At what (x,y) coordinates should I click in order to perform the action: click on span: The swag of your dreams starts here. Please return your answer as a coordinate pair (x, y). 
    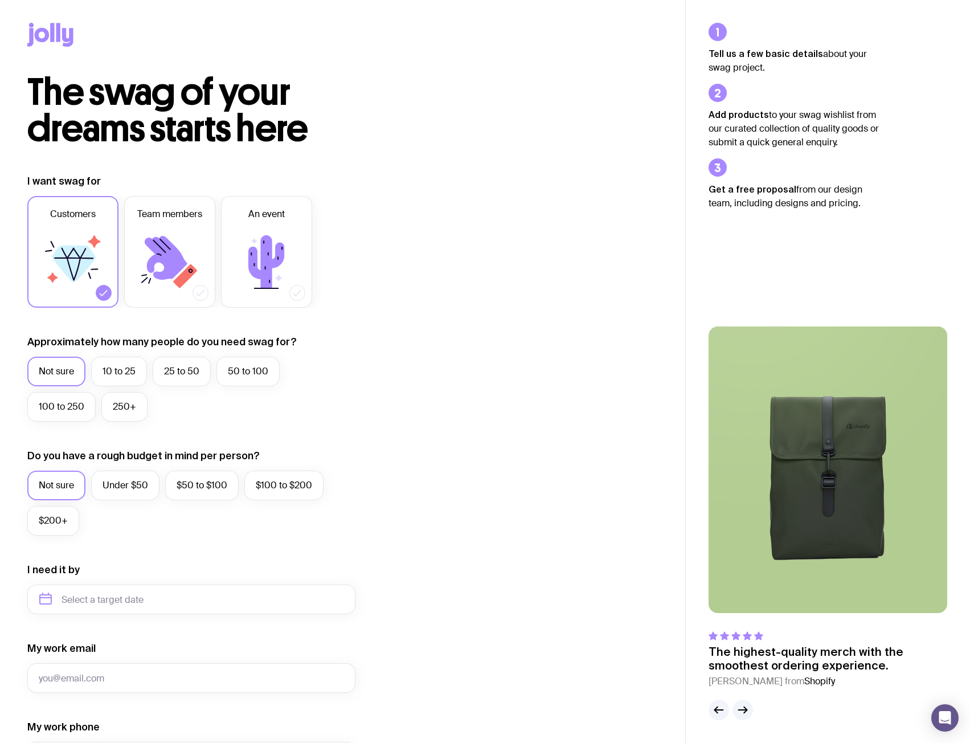
    Looking at the image, I should click on (167, 110).